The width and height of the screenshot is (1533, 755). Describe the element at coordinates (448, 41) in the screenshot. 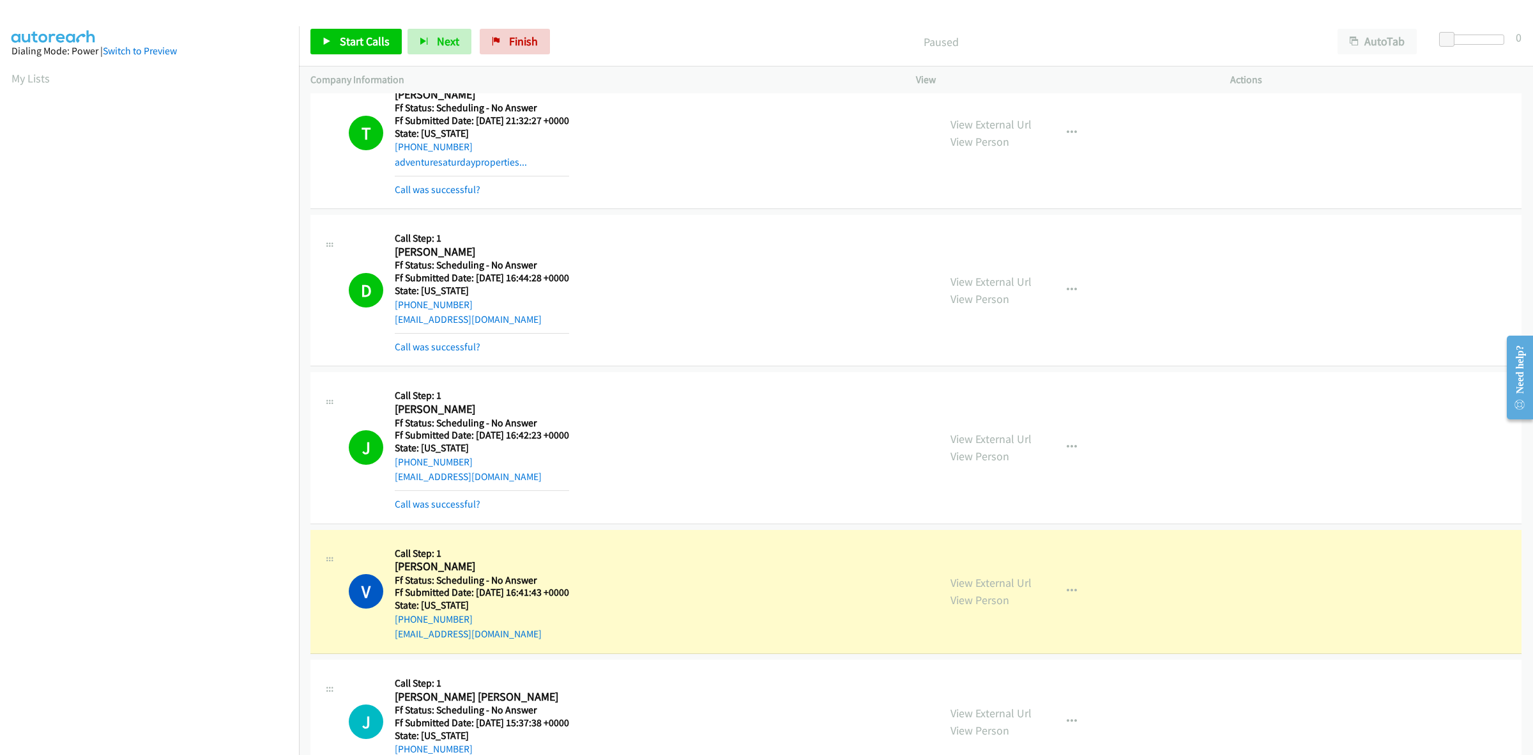

I see `span: Next` at that location.